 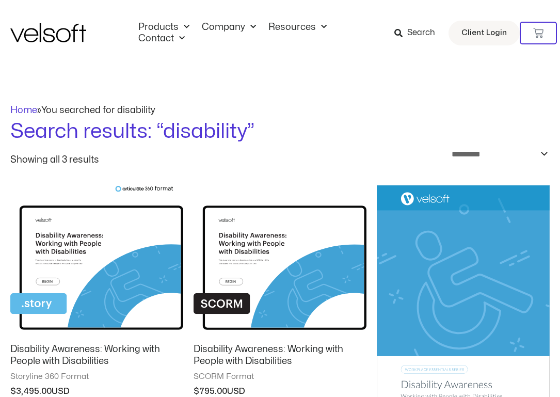 I want to click on span: Storyline 360 Format, so click(x=96, y=376).